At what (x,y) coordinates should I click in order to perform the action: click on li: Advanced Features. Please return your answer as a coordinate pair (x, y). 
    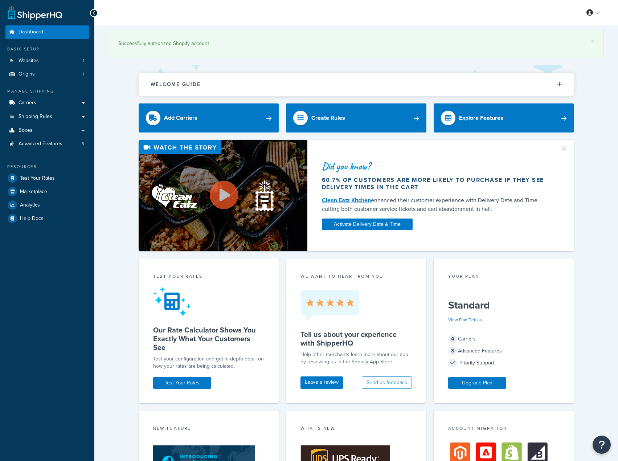
    Looking at the image, I should click on (47, 144).